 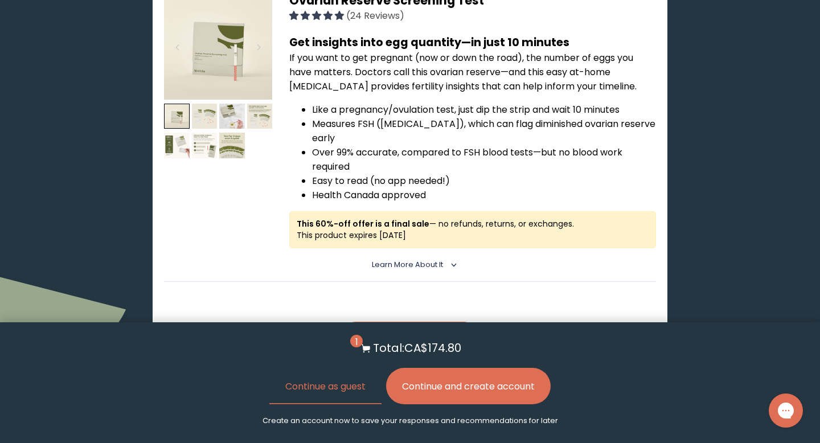 I want to click on p: If you want to get pregnant (now or down the road), the number of eggs you have matters. Doctors ..., so click(x=473, y=72).